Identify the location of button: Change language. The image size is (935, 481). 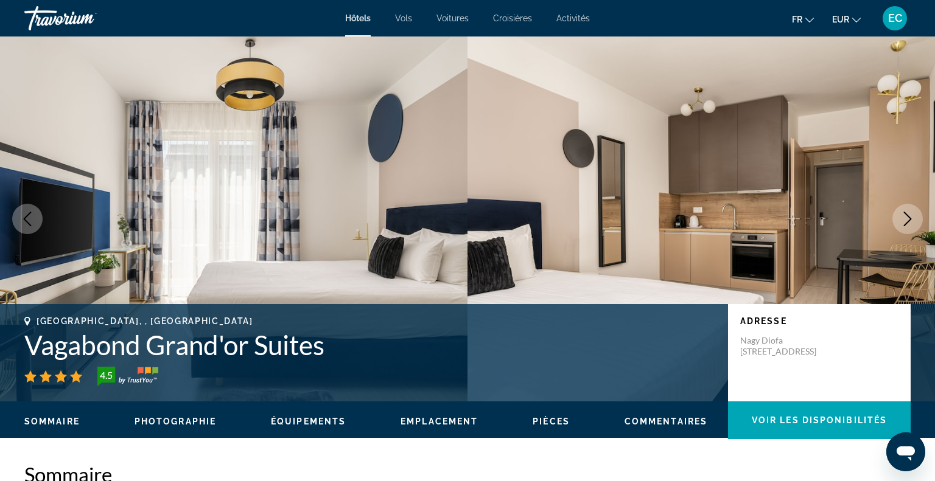
(803, 19).